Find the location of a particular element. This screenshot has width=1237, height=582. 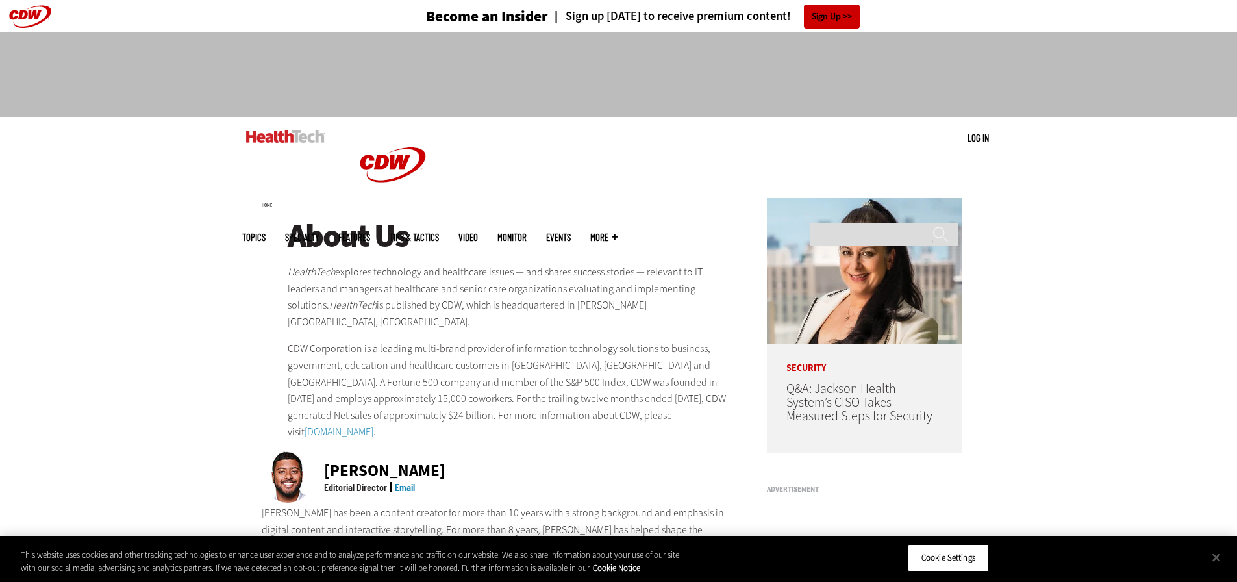

a: Events is located at coordinates (558, 237).